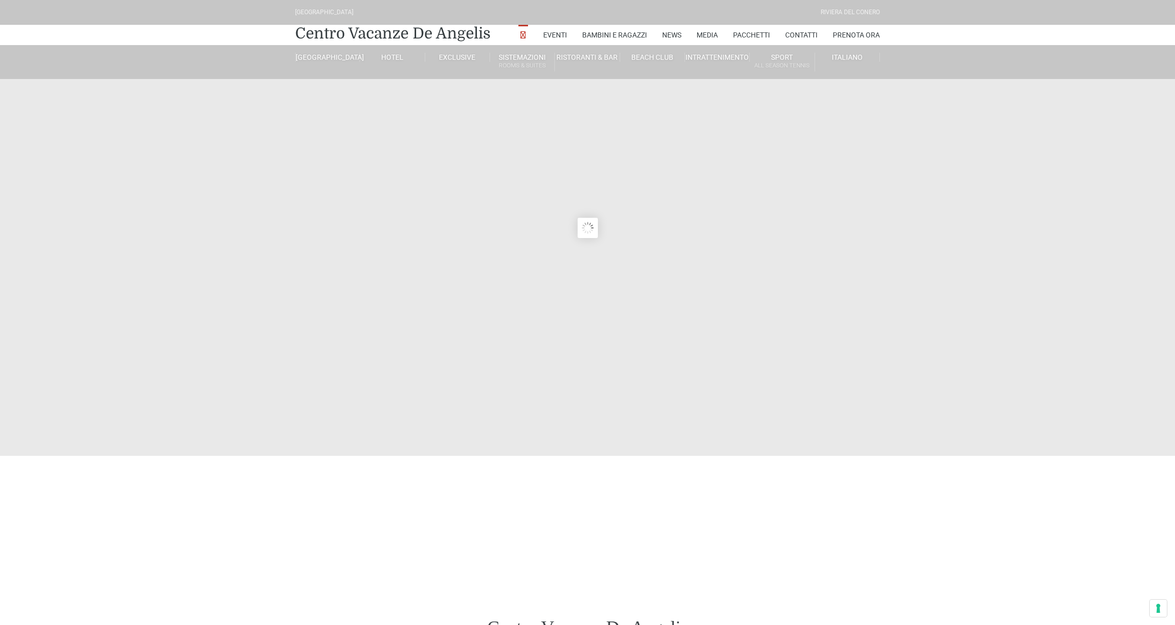  What do you see at coordinates (522, 65) in the screenshot?
I see `small: Rooms & Suites` at bounding box center [522, 65].